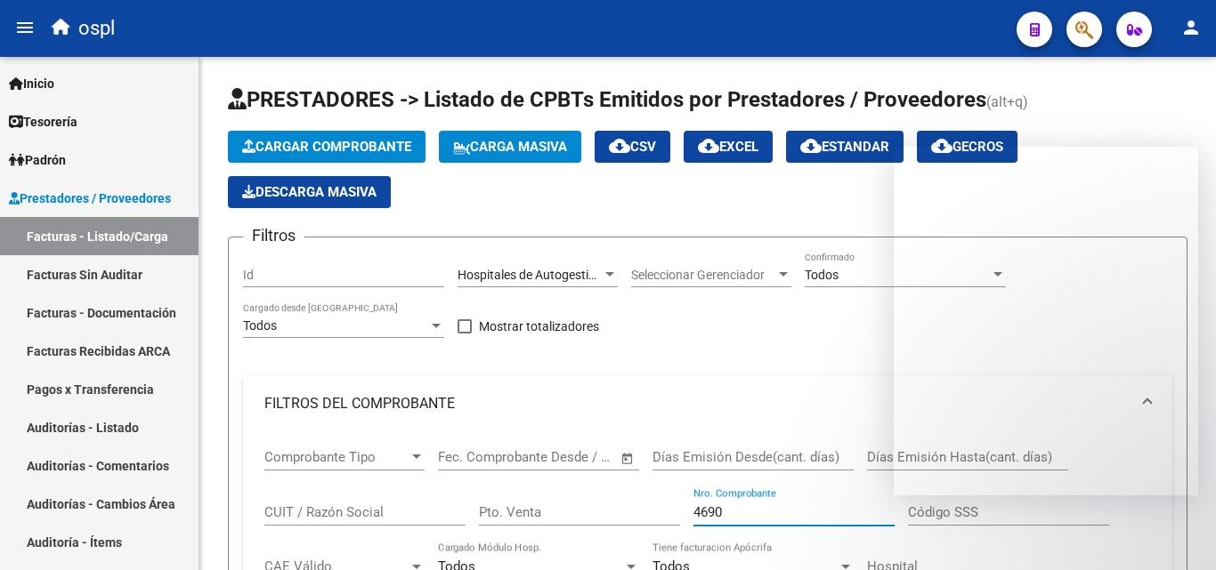  Describe the element at coordinates (632, 147) in the screenshot. I see `button: CSV` at that location.